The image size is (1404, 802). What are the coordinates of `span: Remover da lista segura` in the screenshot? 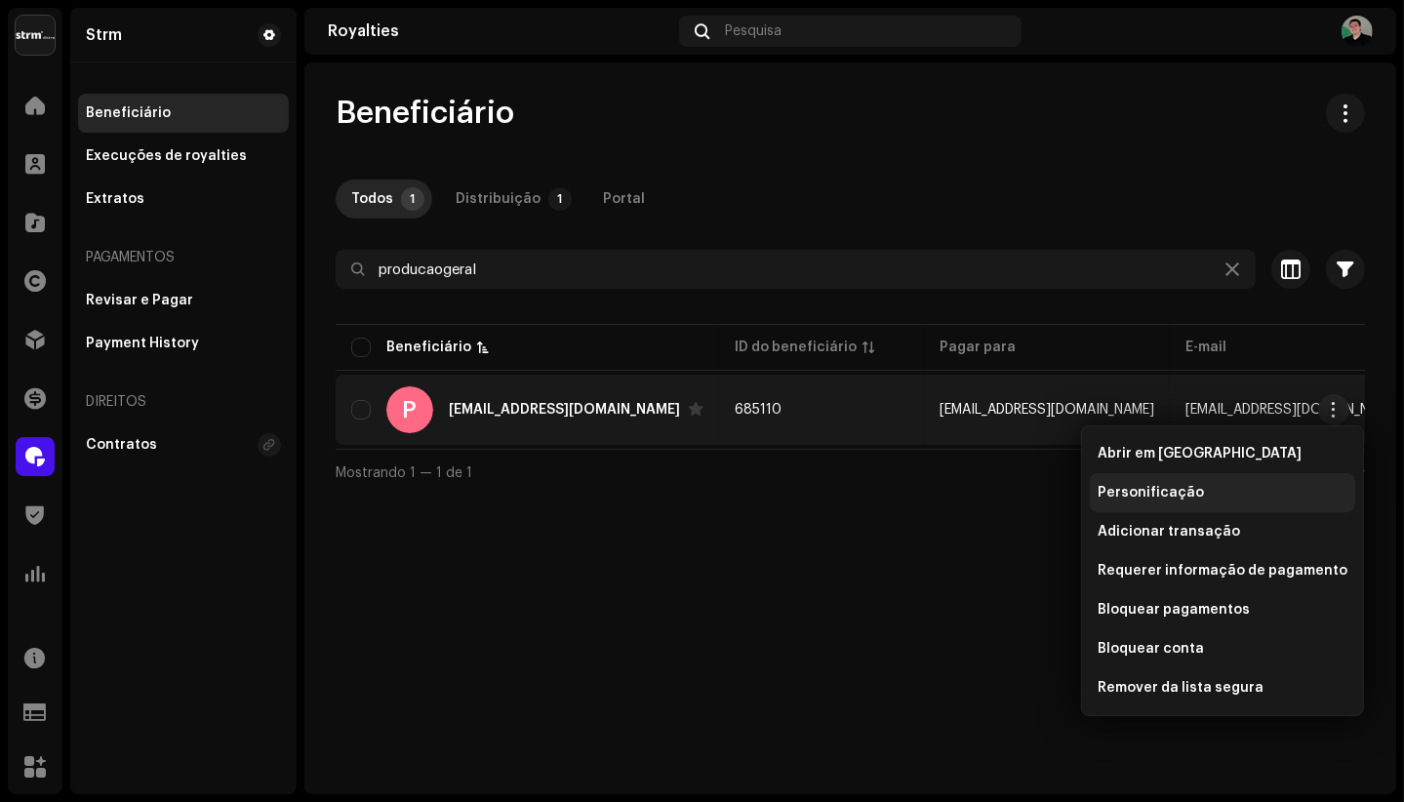 It's located at (1180, 688).